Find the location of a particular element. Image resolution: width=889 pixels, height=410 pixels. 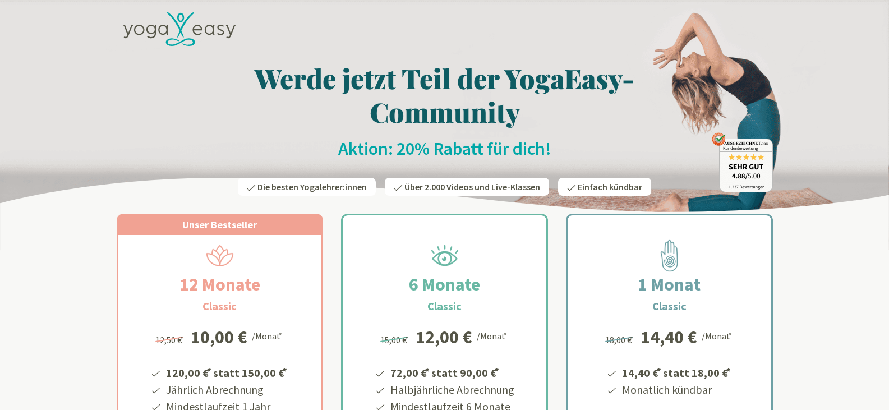

span: Die besten Yogalehrer:innen is located at coordinates (312, 187).